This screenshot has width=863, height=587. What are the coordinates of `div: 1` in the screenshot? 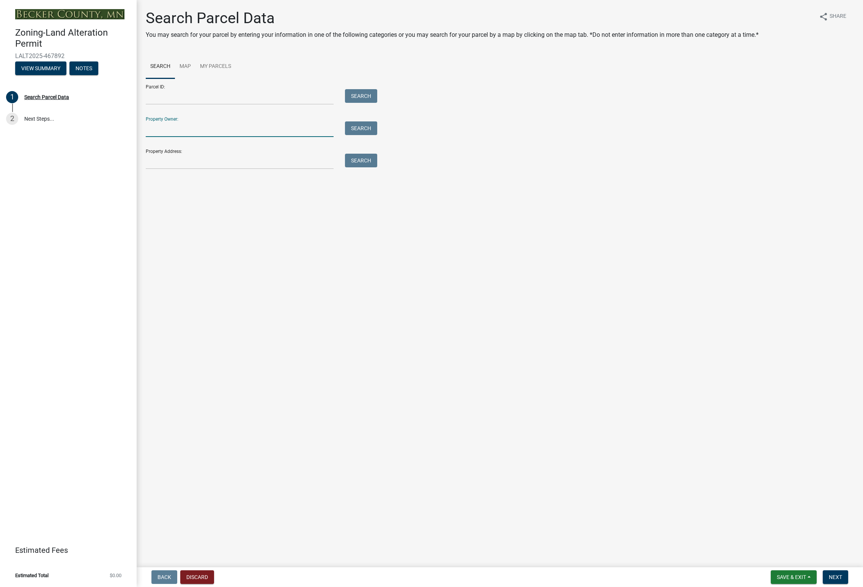 It's located at (12, 97).